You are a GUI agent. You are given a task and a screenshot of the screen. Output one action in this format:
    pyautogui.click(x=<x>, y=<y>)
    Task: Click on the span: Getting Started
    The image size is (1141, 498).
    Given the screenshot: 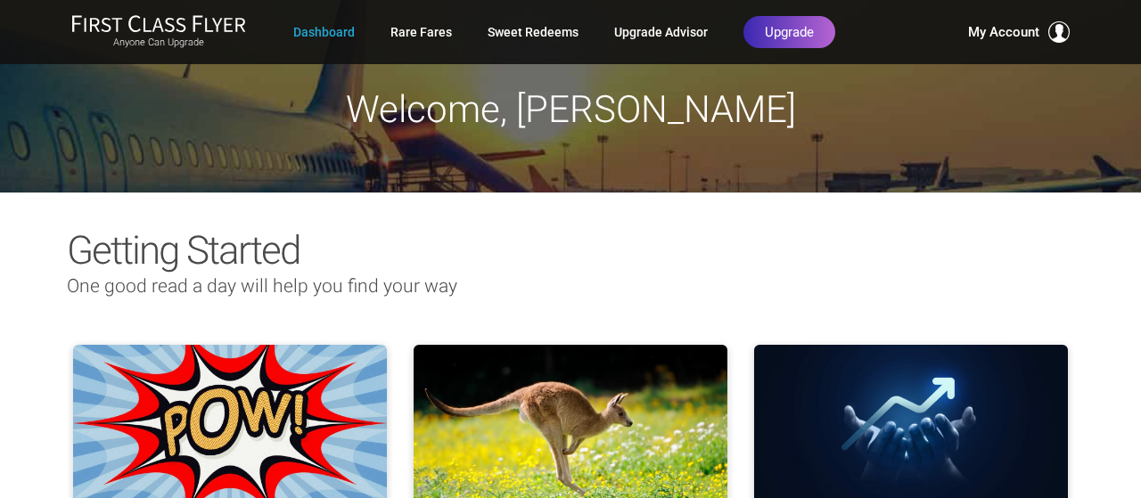 What is the action you would take?
    pyautogui.click(x=183, y=250)
    